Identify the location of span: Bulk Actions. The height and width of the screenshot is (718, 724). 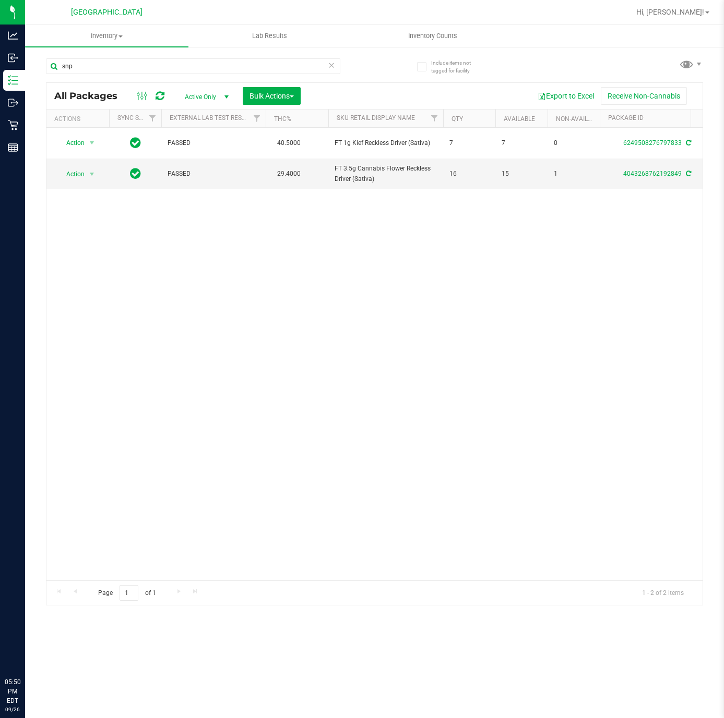
(271, 96).